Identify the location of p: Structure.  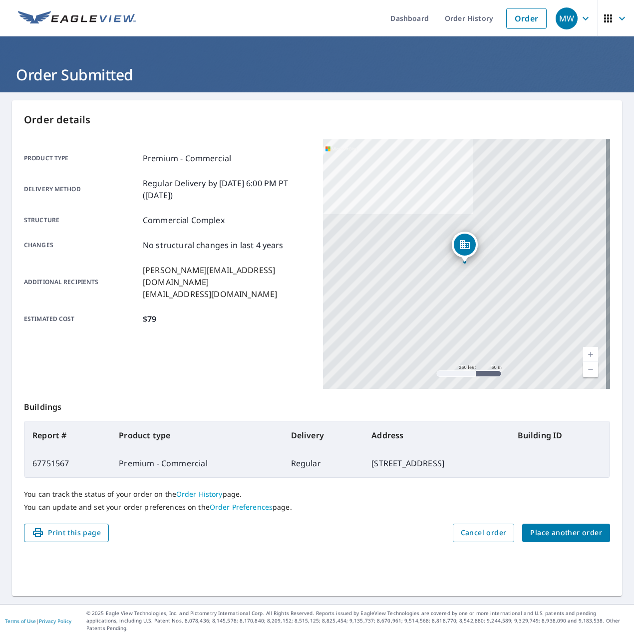
(81, 220).